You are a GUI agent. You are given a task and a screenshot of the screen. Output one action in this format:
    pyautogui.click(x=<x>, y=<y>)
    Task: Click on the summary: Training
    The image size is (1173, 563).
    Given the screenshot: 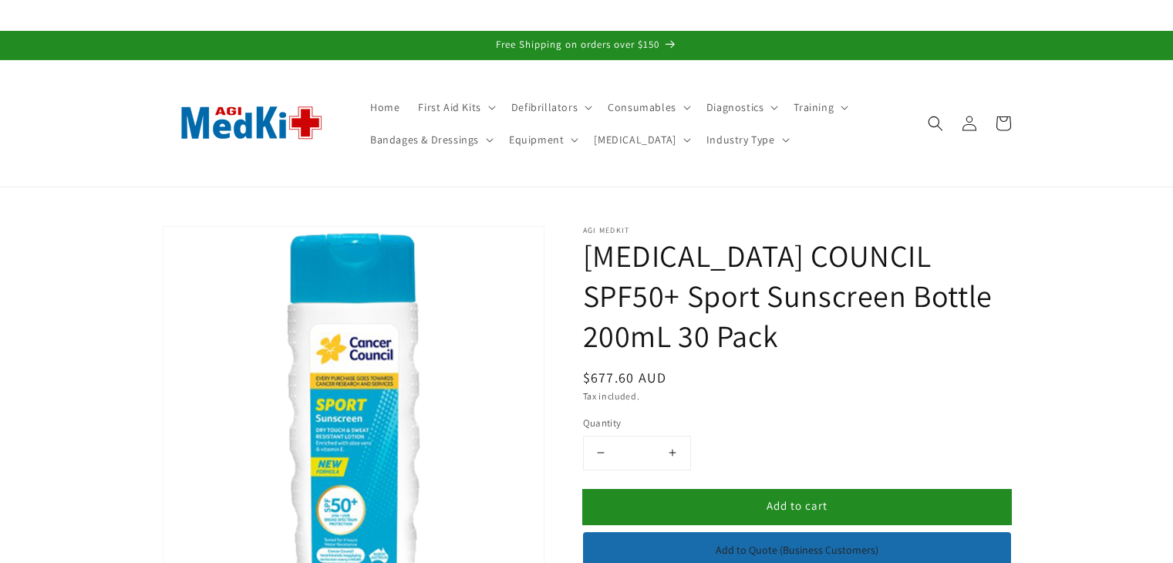 What is the action you would take?
    pyautogui.click(x=819, y=107)
    